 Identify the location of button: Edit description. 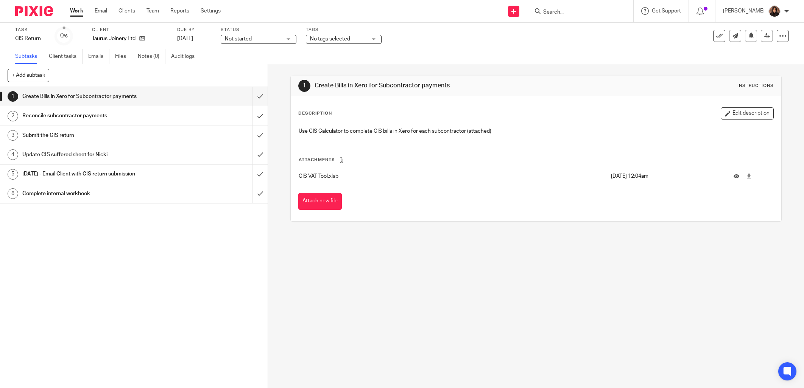
(747, 113).